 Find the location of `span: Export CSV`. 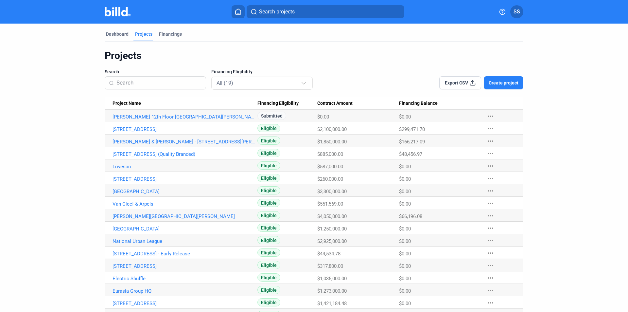

span: Export CSV is located at coordinates (456, 83).